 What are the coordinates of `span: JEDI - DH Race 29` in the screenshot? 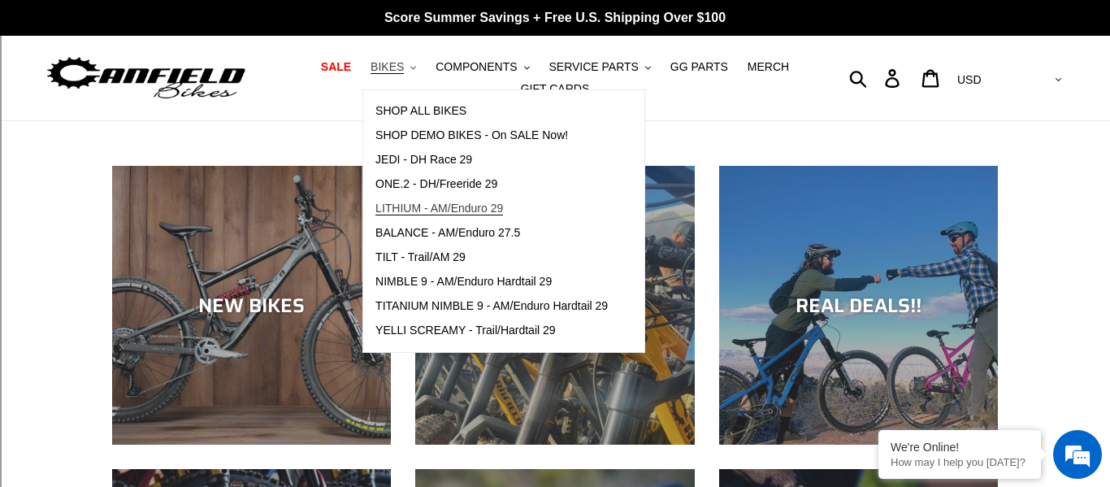 It's located at (423, 159).